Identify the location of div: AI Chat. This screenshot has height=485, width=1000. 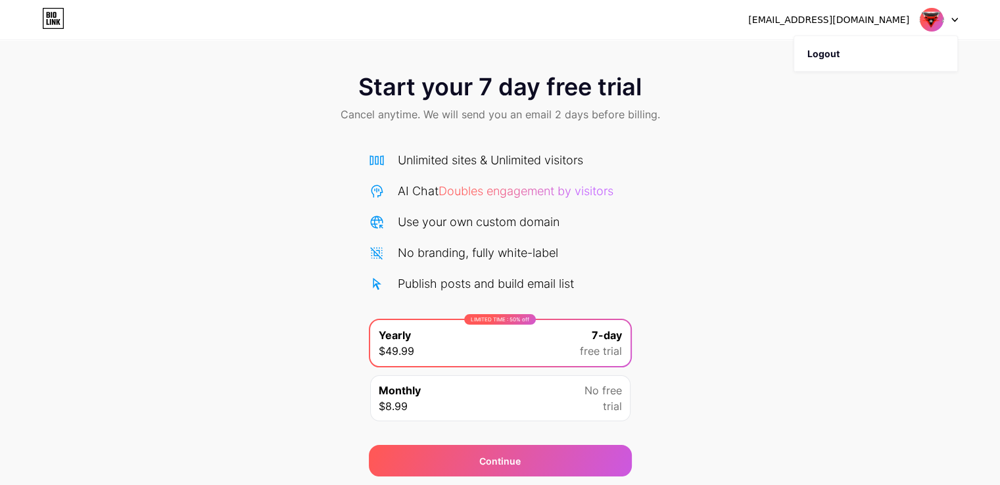
(506, 191).